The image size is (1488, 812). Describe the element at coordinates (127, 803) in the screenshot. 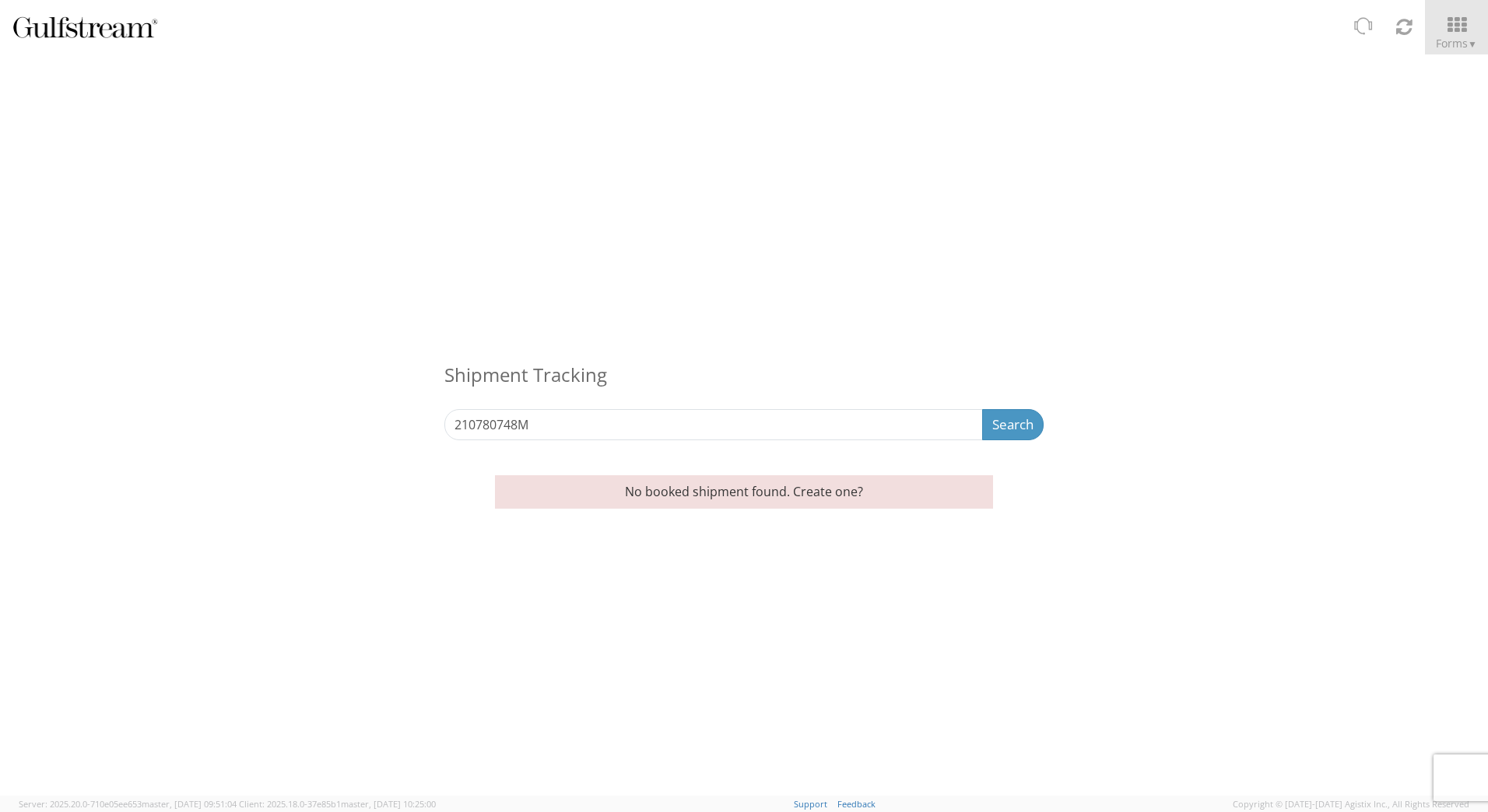

I see `span: Server: 2025.20.0-710e05ee653` at that location.